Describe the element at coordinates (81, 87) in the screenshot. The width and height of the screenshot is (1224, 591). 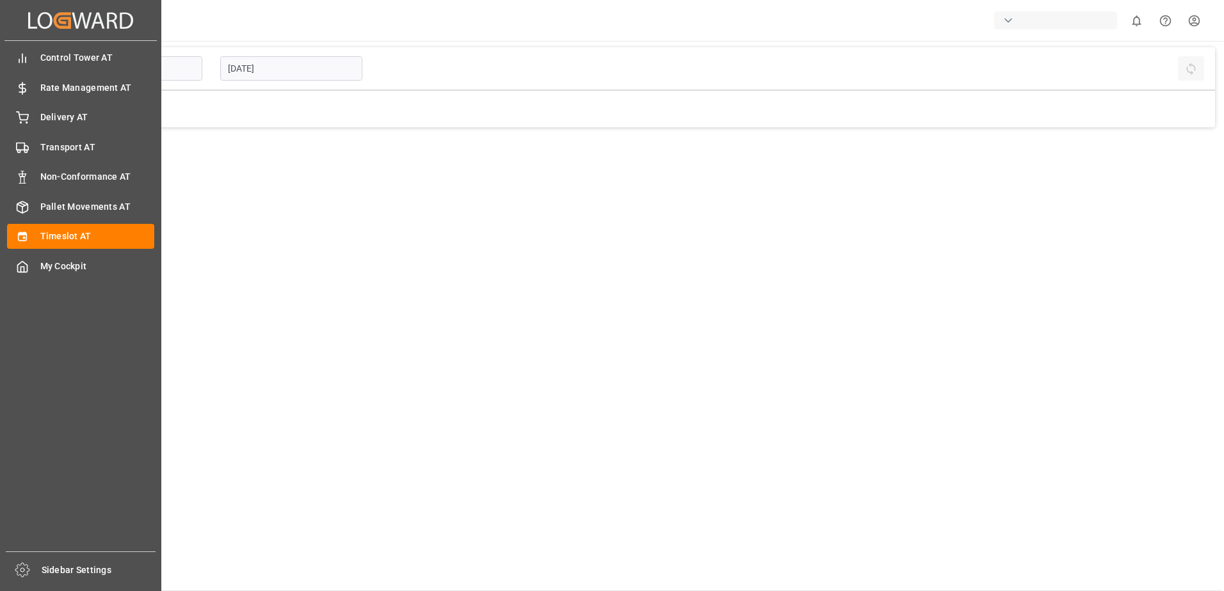
I see `a: Rate Management AT` at that location.